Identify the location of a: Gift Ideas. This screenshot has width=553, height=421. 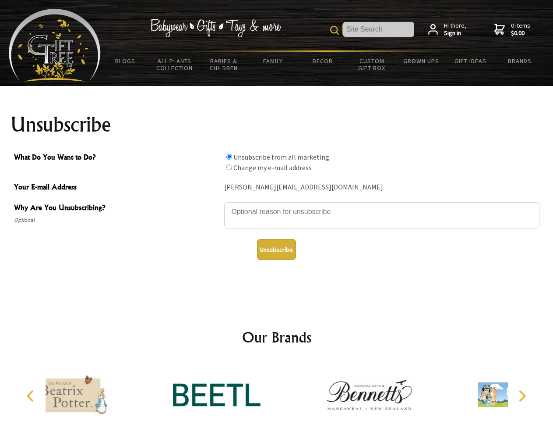
(470, 61).